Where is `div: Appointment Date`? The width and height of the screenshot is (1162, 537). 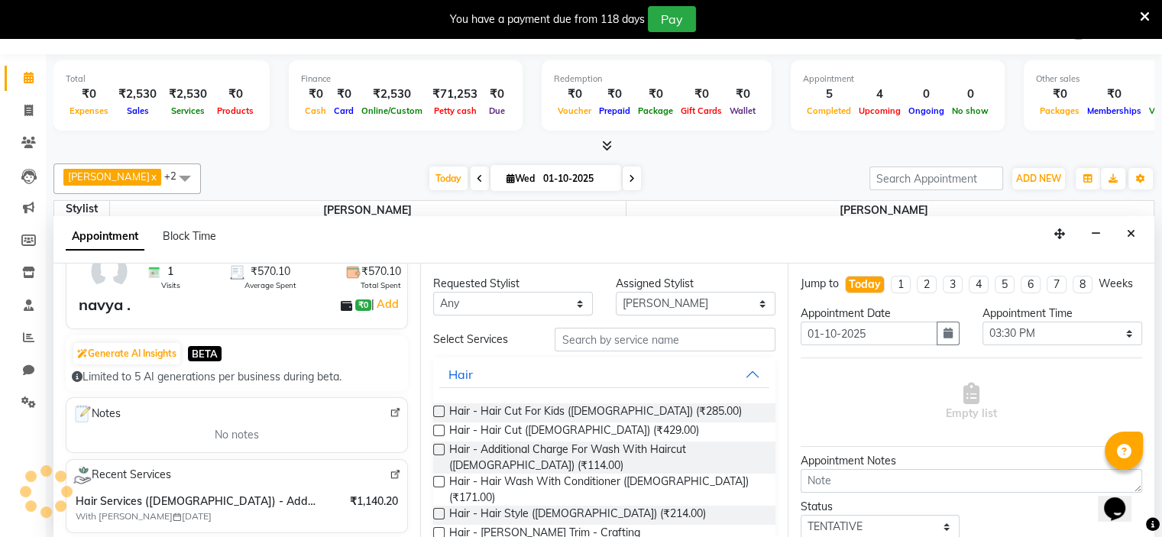
div: Appointment Date is located at coordinates (880, 313).